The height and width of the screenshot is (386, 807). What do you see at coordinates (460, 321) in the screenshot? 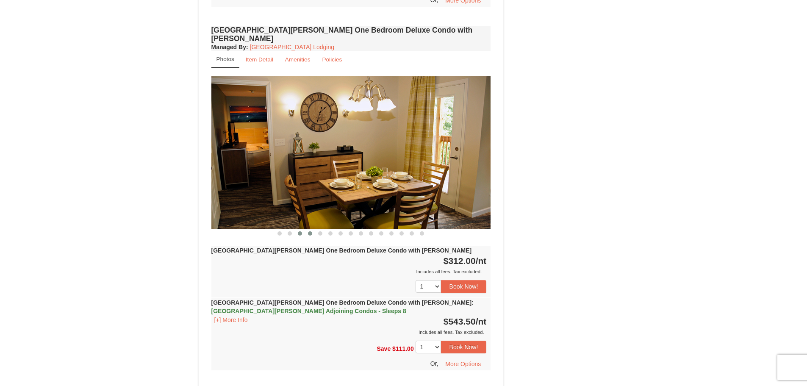
I see `span: $543.50` at bounding box center [460, 321].